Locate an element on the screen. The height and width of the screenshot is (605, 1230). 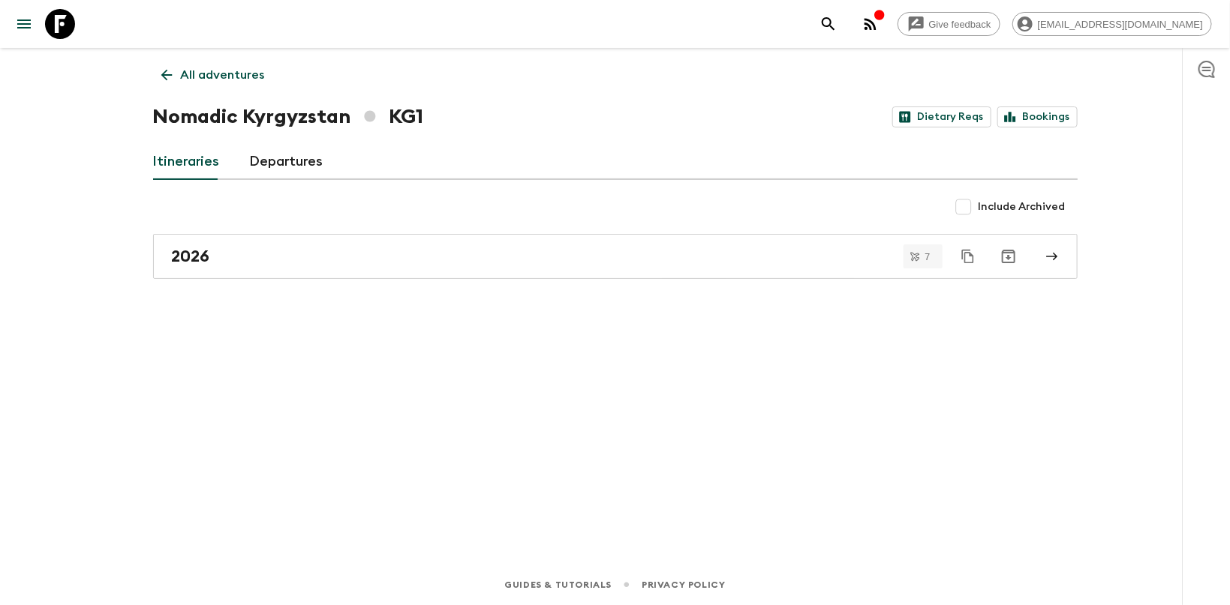
a: Guides & Tutorials is located at coordinates (557, 585).